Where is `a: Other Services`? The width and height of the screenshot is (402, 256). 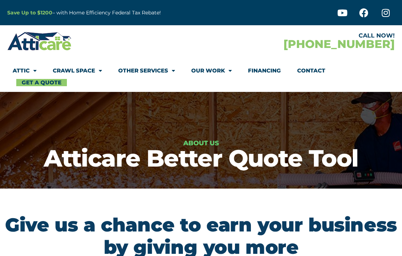 a: Other Services is located at coordinates (146, 71).